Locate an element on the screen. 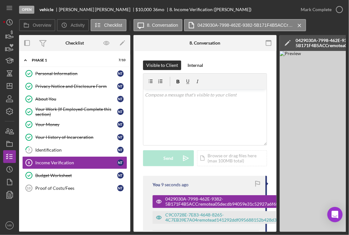 This screenshot has width=349, height=235. div: Your Money is located at coordinates (76, 124).